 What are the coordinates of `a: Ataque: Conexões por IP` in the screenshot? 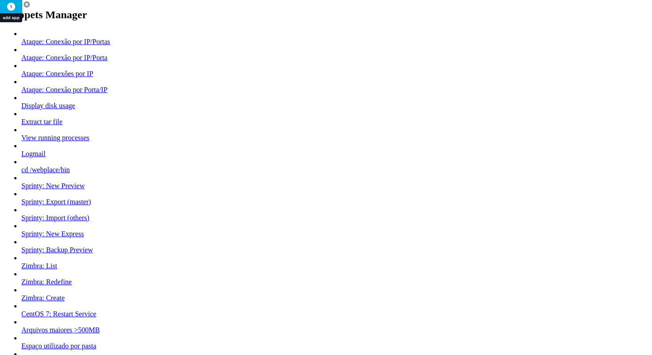 It's located at (57, 73).